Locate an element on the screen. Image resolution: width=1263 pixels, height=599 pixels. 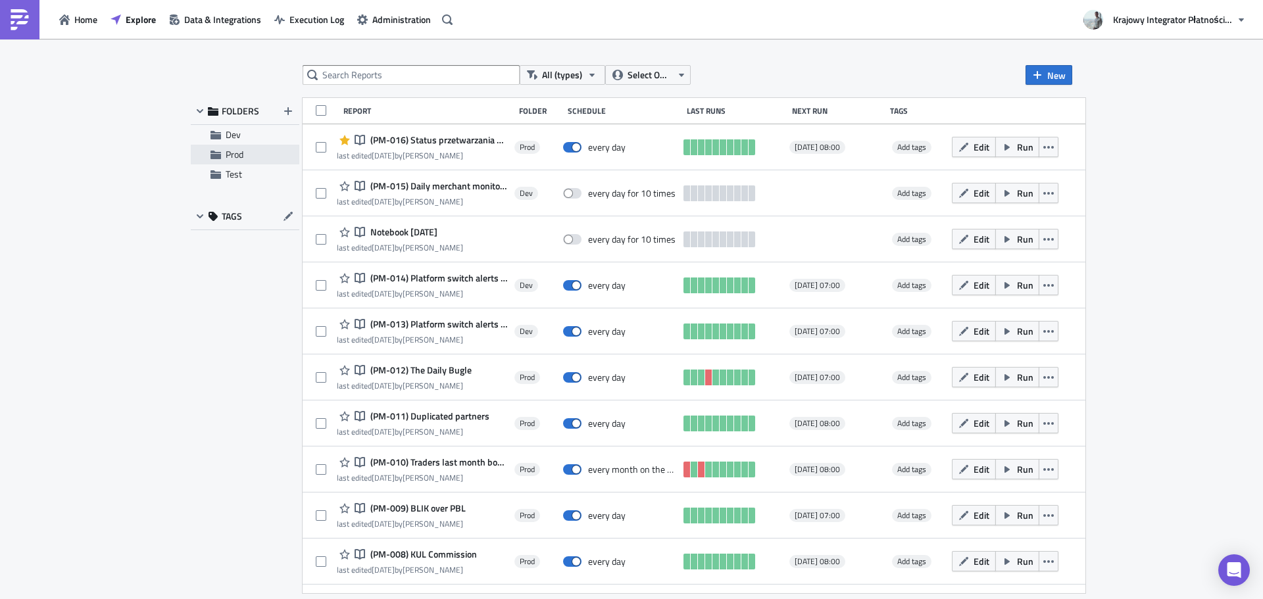
a: Administration is located at coordinates (394, 19).